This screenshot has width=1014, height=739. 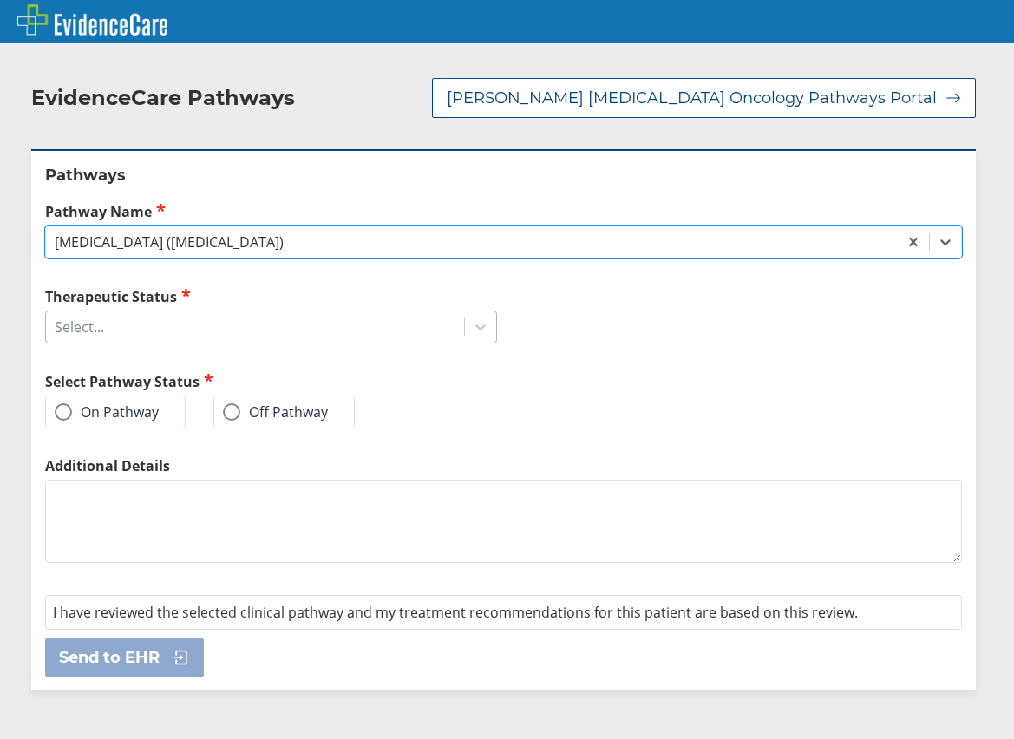 What do you see at coordinates (92, 20) in the screenshot?
I see `img: EvidenceCare` at bounding box center [92, 20].